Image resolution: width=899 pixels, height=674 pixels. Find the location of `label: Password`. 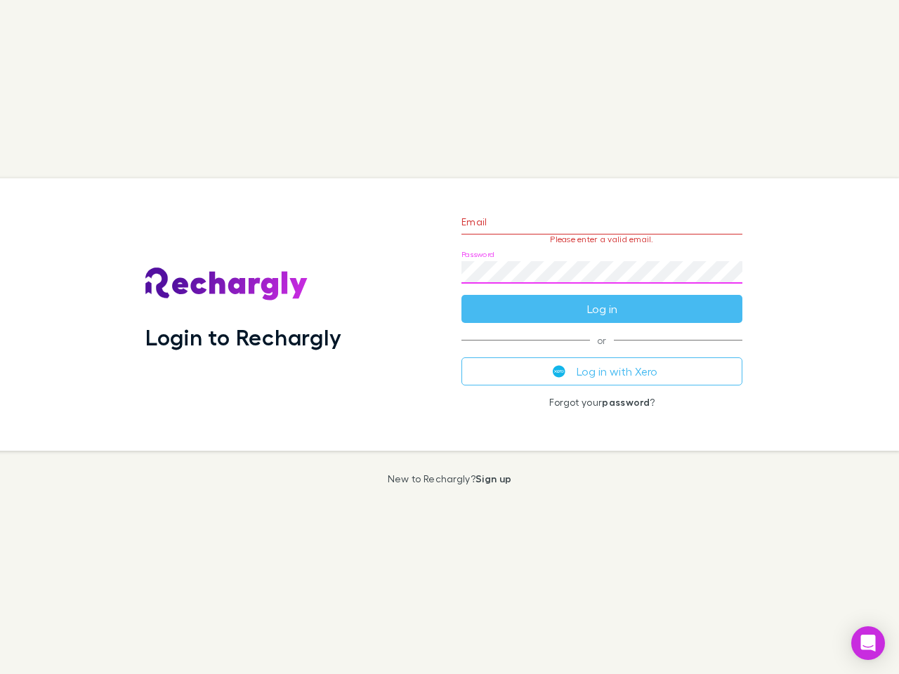

label: Password is located at coordinates (477, 254).